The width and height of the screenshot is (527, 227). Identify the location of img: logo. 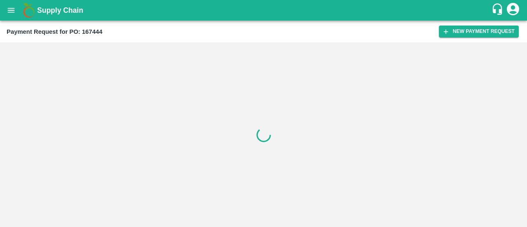
(29, 10).